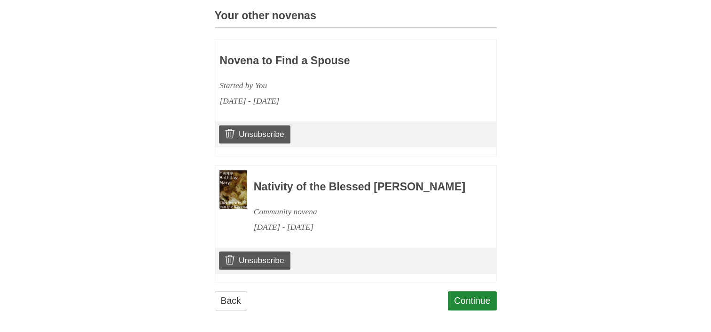  Describe the element at coordinates (231, 301) in the screenshot. I see `a: Back` at that location.